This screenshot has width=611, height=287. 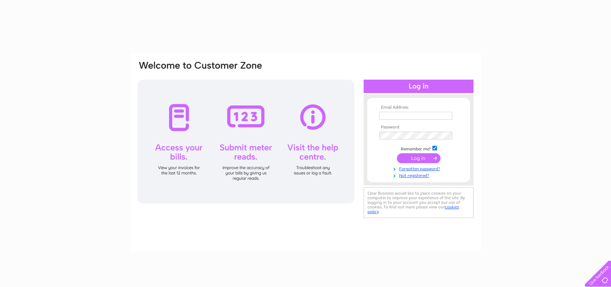 I want to click on div: Clear Business would like to place cookies on your computer to improve your experience of the sit..., so click(x=418, y=203).